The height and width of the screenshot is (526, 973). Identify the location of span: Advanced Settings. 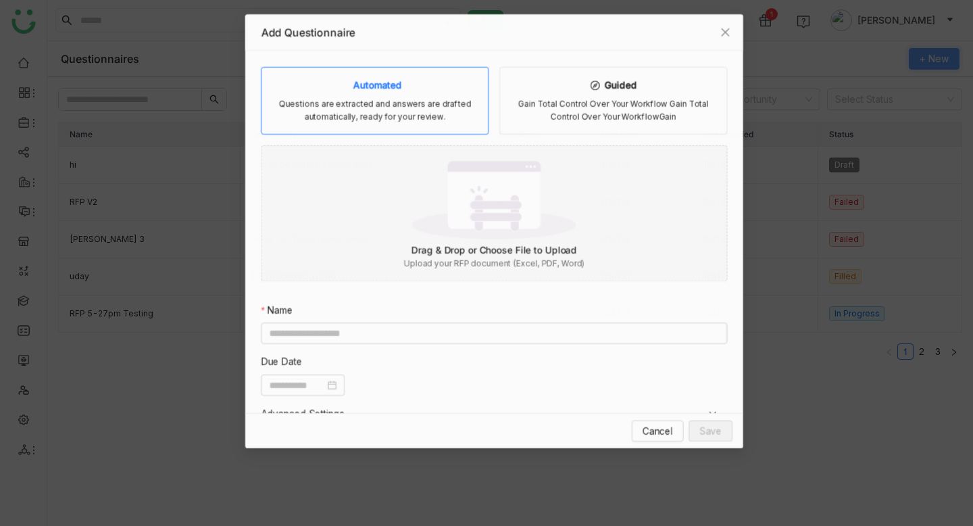
(487, 420).